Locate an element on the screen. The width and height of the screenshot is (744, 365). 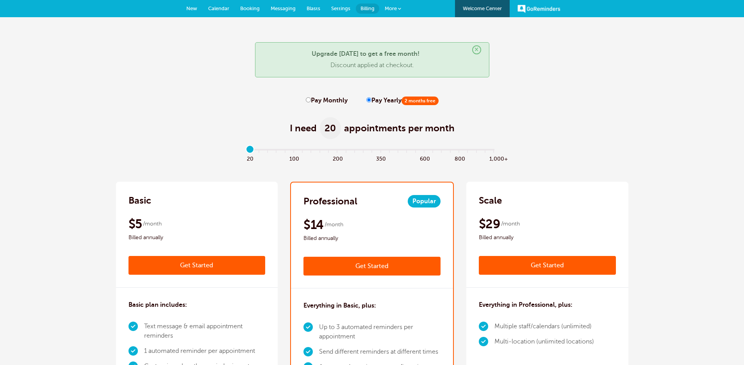
span: 350 is located at coordinates (381, 158).